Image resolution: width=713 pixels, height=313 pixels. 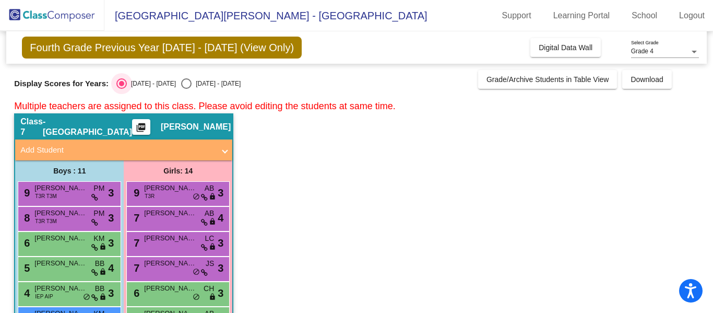 What do you see at coordinates (209, 288) in the screenshot?
I see `span: CH` at bounding box center [209, 288].